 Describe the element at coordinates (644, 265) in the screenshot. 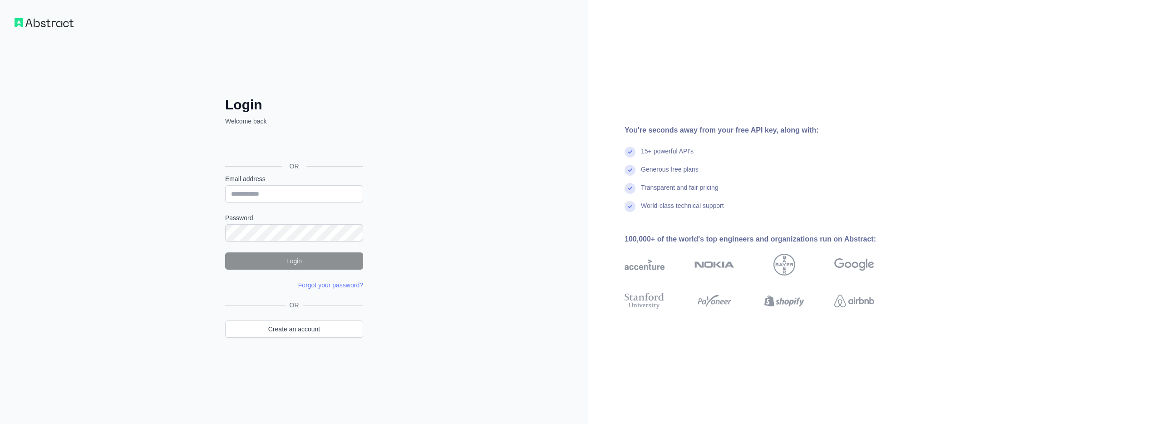

I see `img: accenture` at that location.